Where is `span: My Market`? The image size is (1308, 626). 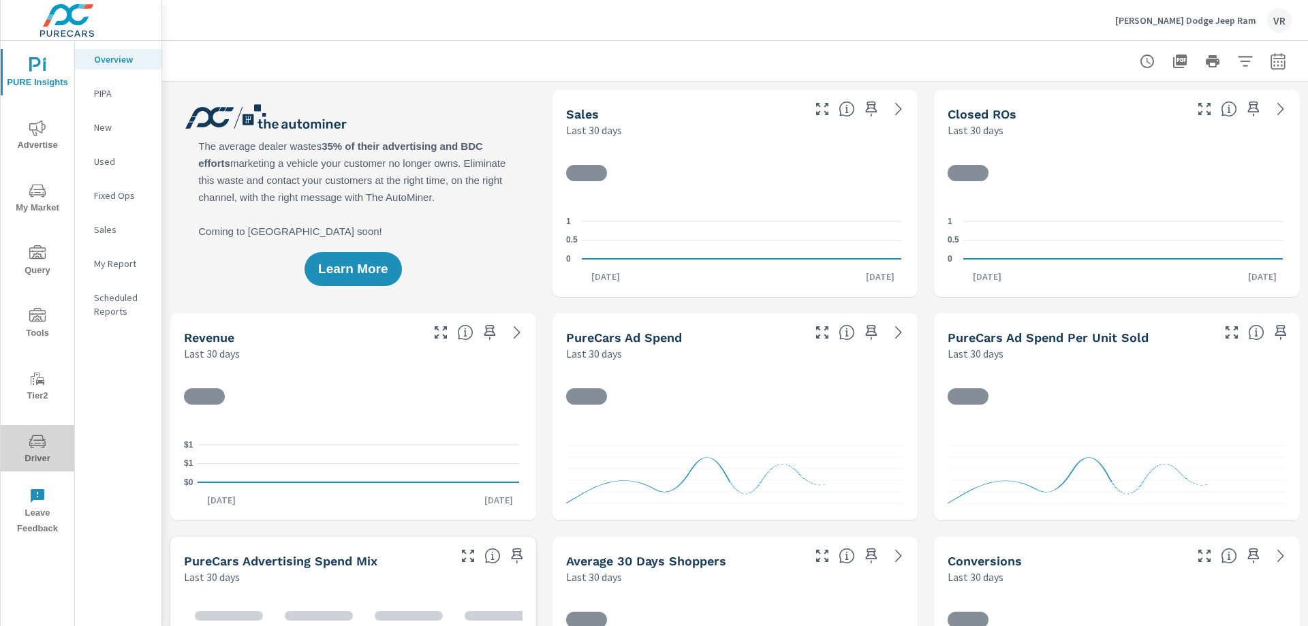
span: My Market is located at coordinates (37, 199).